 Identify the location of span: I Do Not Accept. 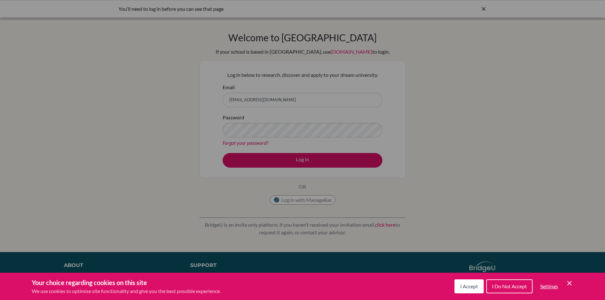
(510, 286).